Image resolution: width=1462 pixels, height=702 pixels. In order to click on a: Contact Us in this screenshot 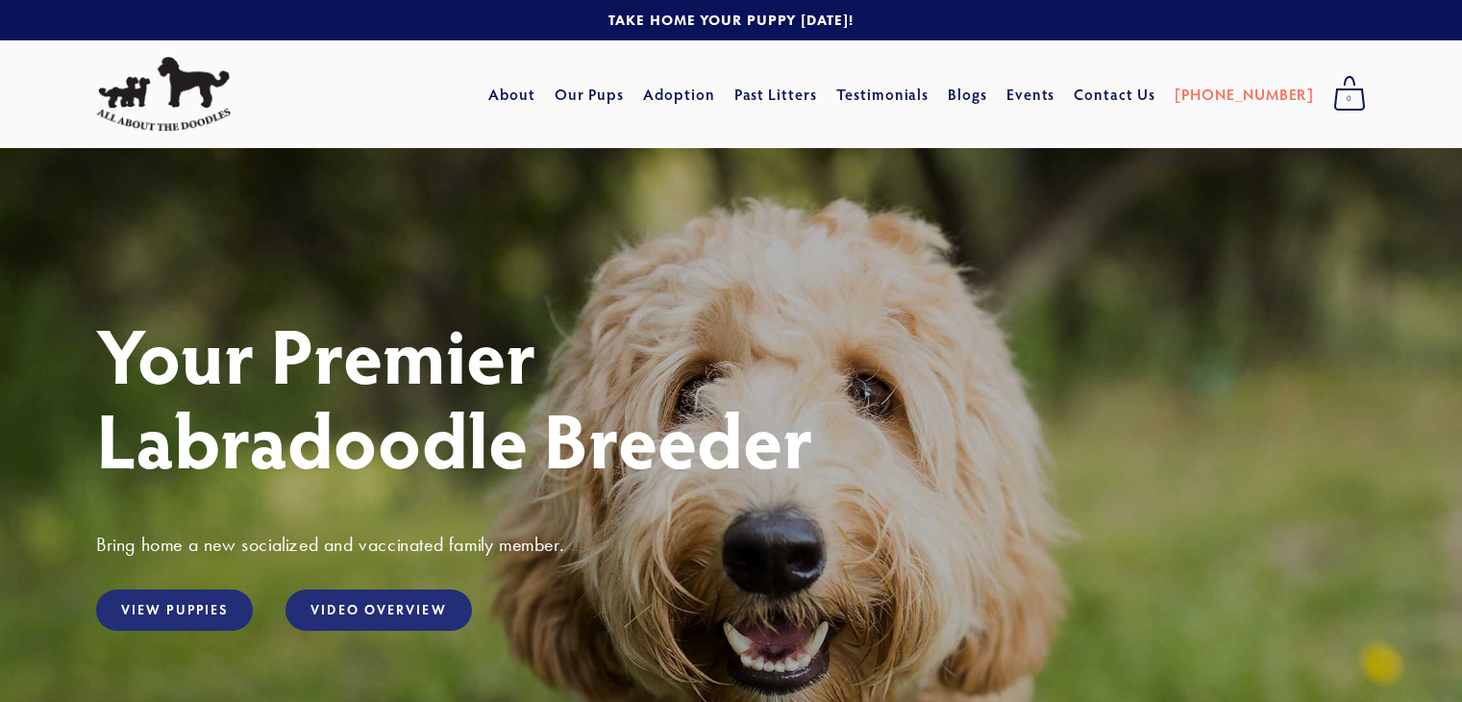, I will do `click(1114, 94)`.